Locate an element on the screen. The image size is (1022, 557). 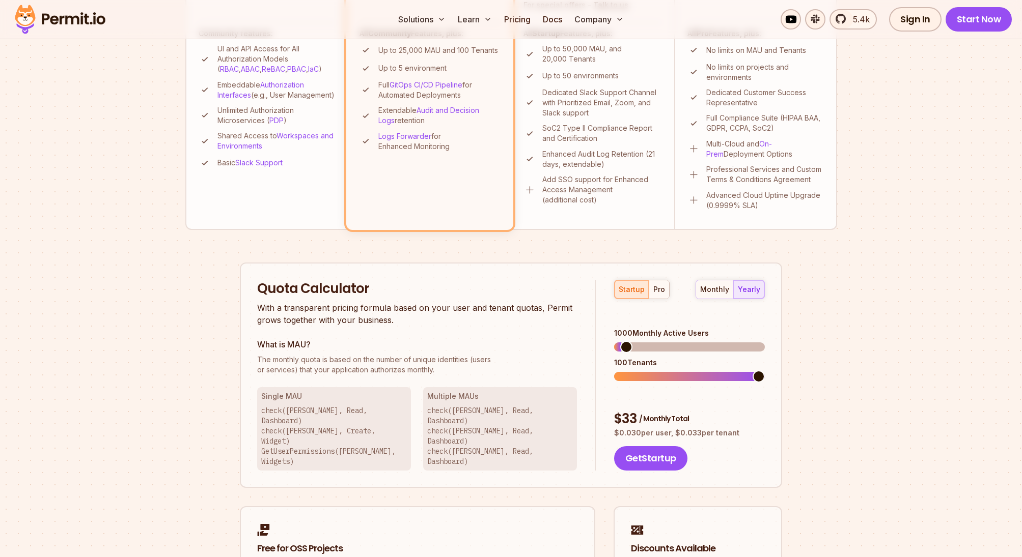
a: IaC is located at coordinates (313, 69).